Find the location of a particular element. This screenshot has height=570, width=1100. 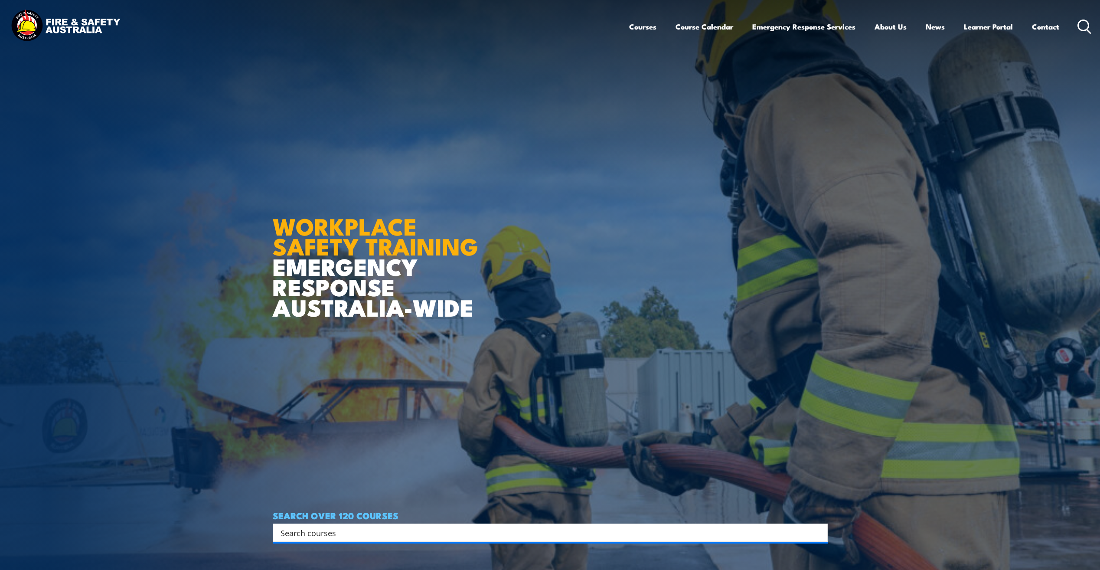

h1: EMERGENCY RESPONSE AUSTRALIA-WIDE is located at coordinates (378, 255).